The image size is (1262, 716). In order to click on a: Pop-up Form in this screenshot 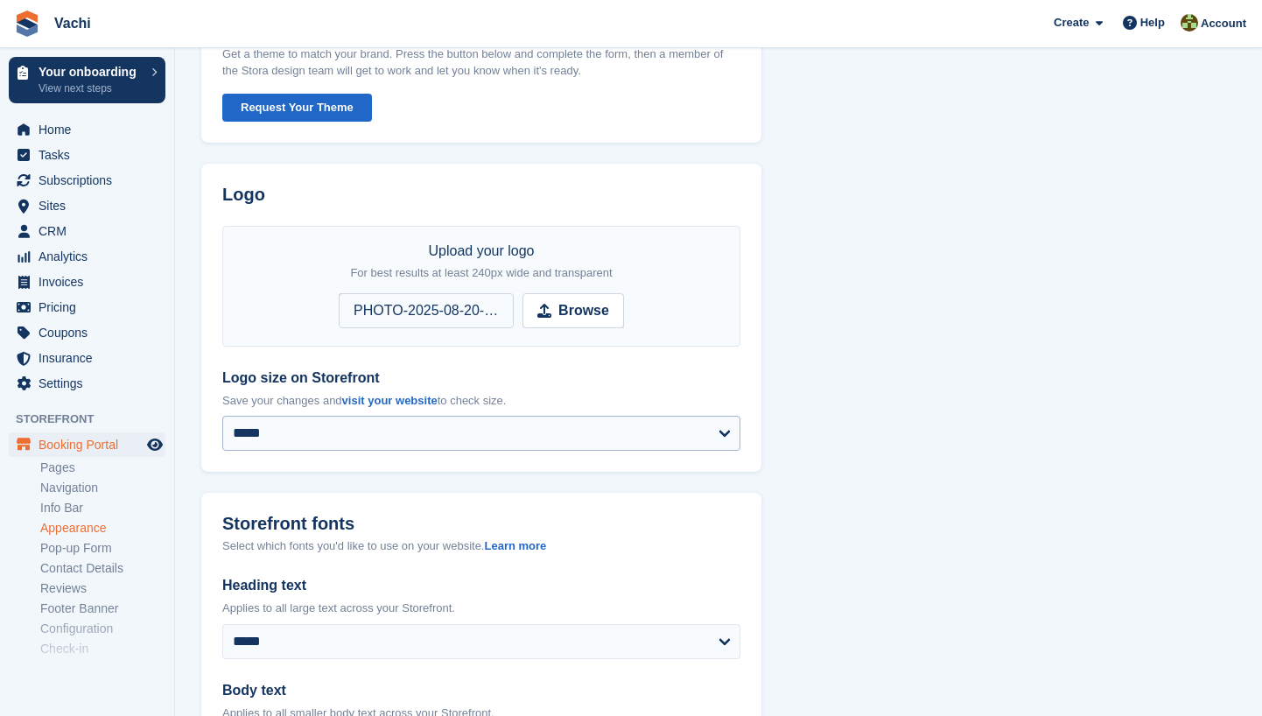, I will do `click(102, 548)`.